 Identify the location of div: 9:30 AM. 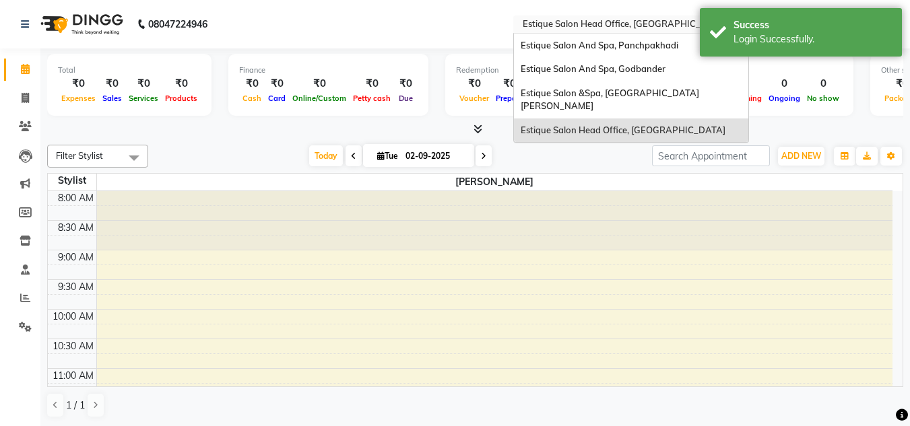
(75, 287).